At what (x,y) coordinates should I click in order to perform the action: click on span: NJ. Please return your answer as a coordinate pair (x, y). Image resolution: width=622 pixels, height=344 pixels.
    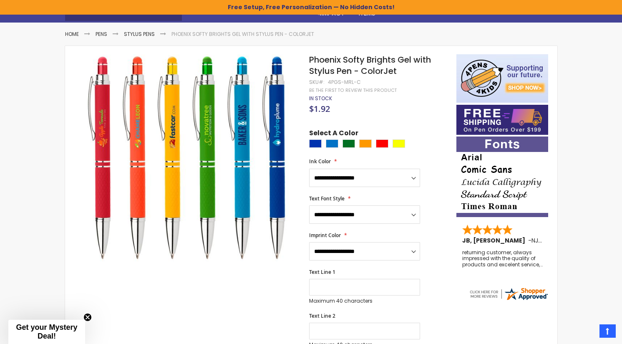
    Looking at the image, I should click on (537, 240).